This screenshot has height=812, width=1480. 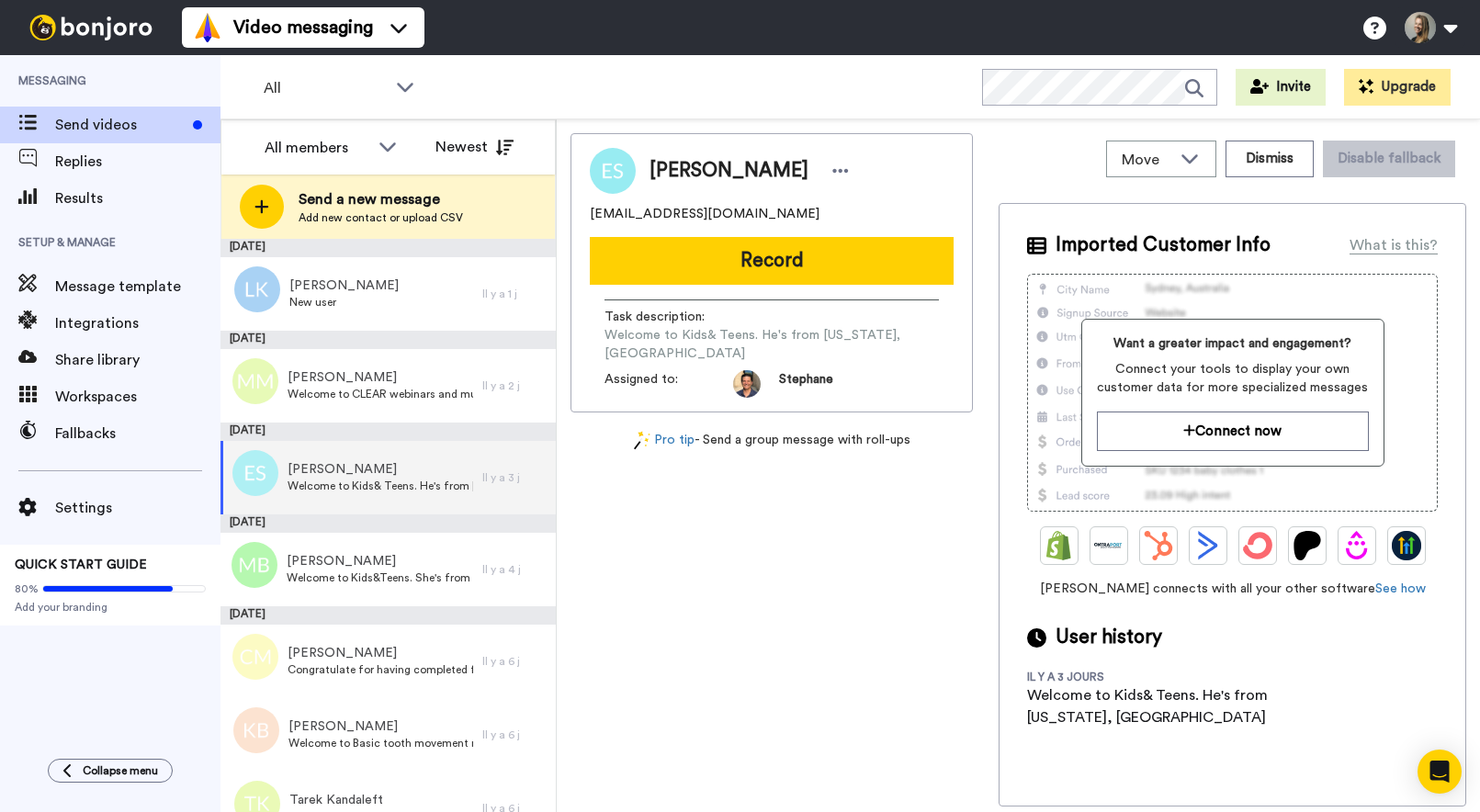 What do you see at coordinates (255, 473) in the screenshot?
I see `img: es.png` at bounding box center [255, 473].